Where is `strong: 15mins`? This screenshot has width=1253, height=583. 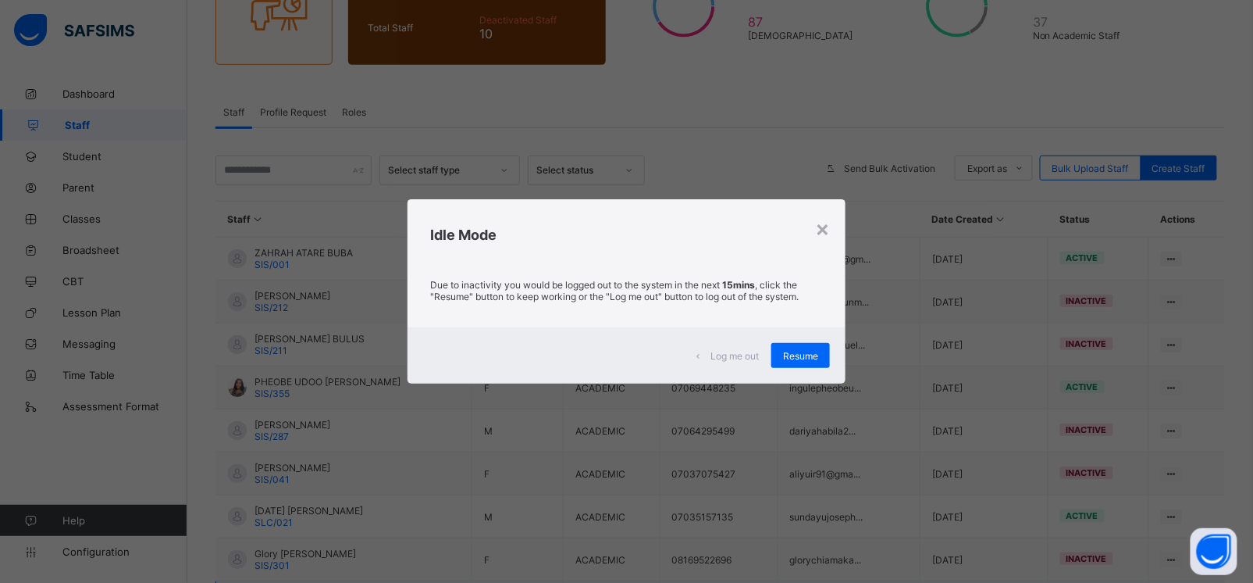 strong: 15mins is located at coordinates (740, 284).